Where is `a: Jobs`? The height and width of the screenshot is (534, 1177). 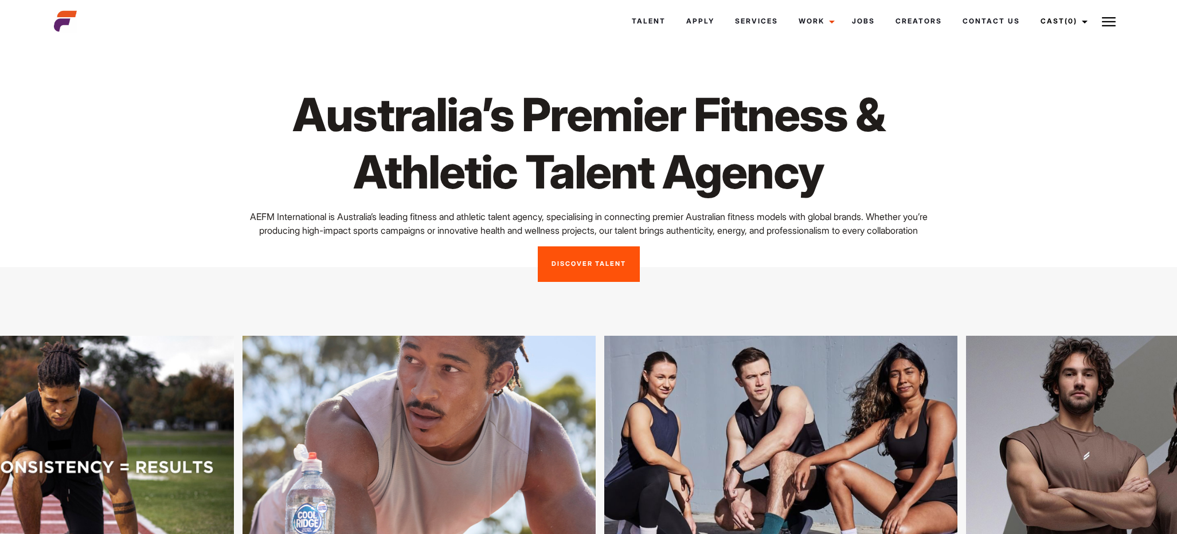
a: Jobs is located at coordinates (864, 21).